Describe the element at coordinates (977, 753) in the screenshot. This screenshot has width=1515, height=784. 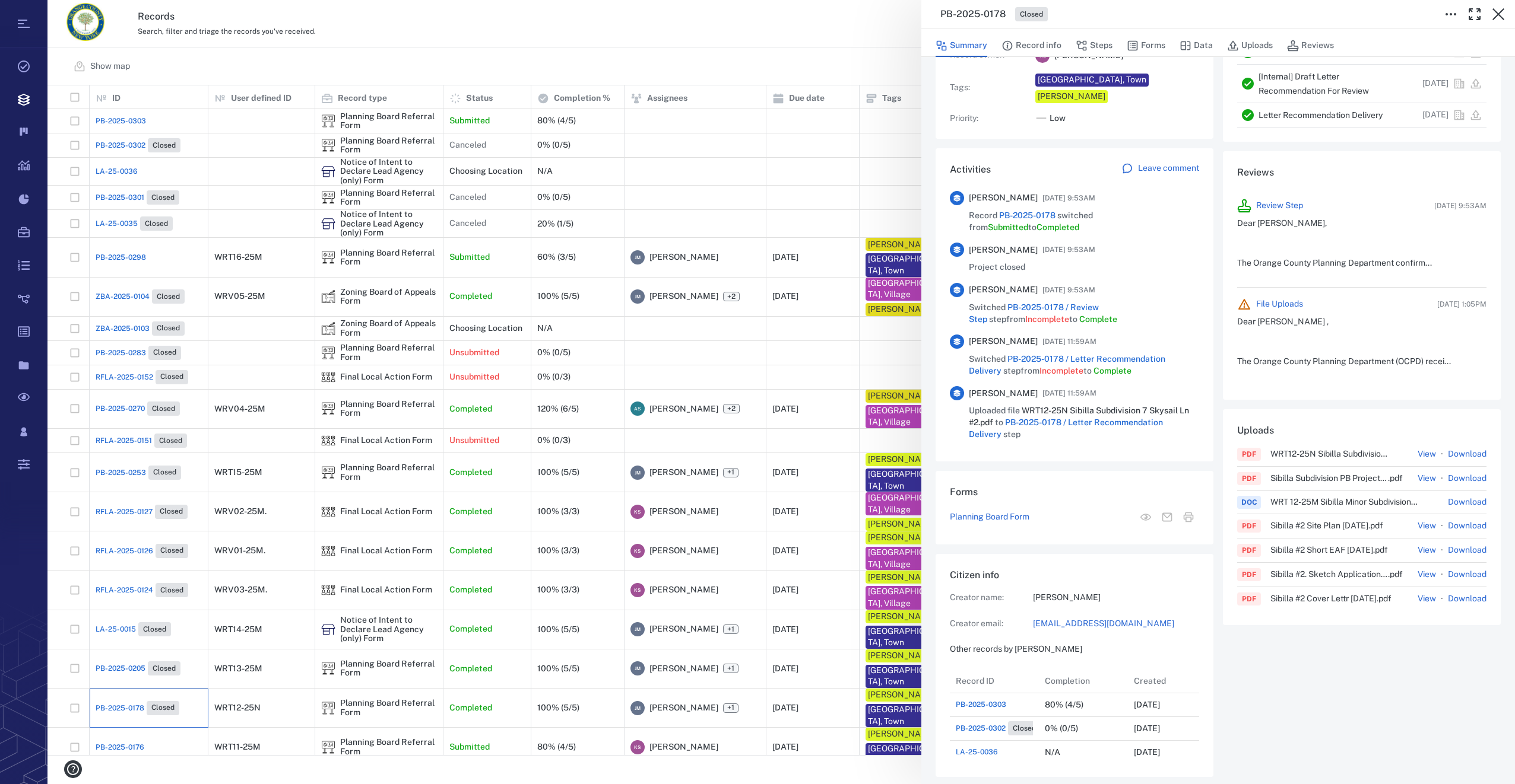
I see `span: LA-25-0036` at that location.